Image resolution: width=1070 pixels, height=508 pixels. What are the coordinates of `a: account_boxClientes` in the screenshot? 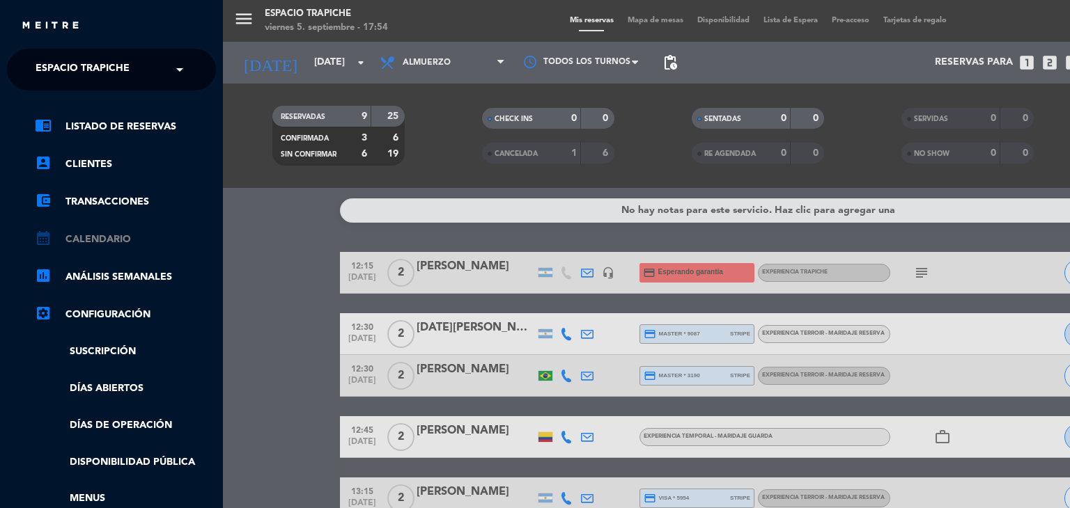 It's located at (125, 164).